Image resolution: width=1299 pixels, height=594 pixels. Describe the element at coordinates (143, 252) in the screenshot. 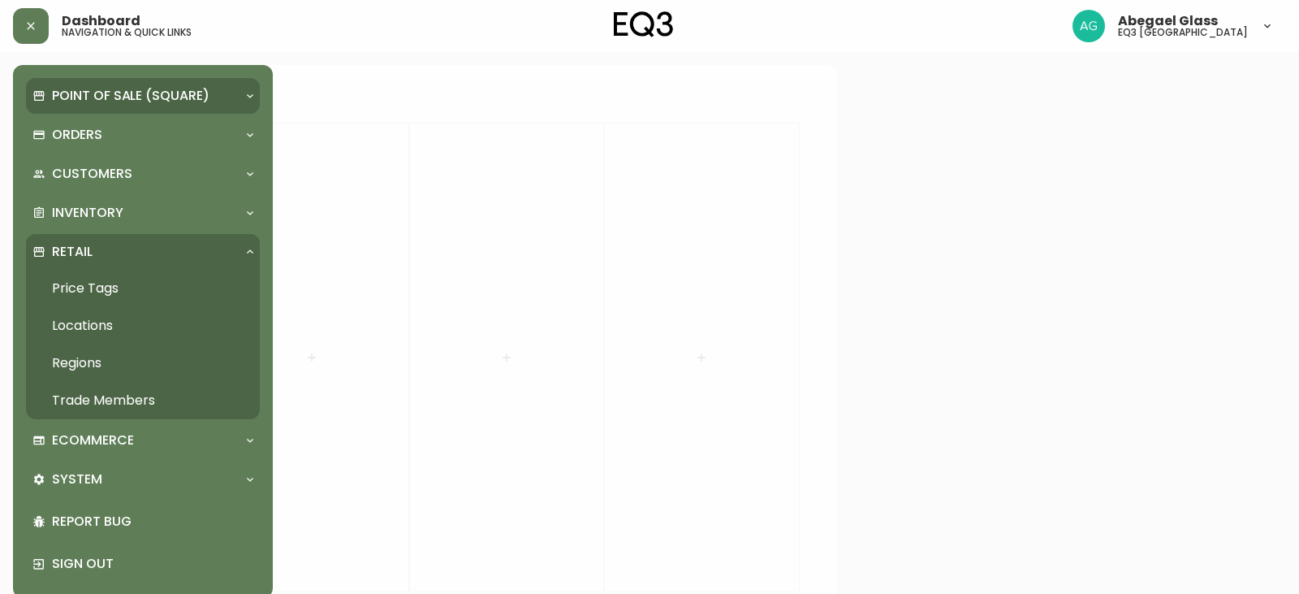

I see `div: Retail` at that location.